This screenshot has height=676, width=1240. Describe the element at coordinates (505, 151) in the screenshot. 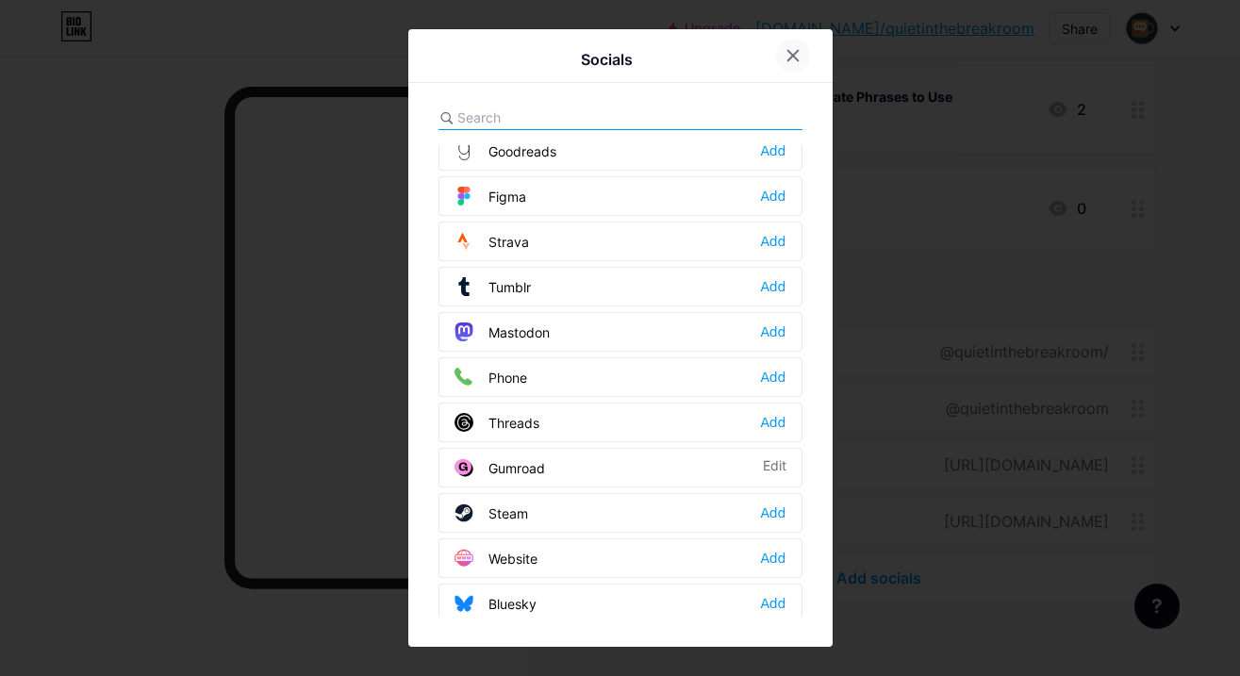

I see `div: Goodreads` at that location.